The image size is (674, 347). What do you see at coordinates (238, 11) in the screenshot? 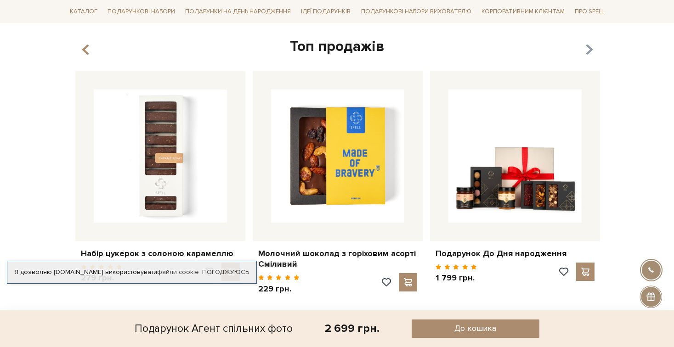
I see `a: Подарунки на День народження` at bounding box center [238, 11].